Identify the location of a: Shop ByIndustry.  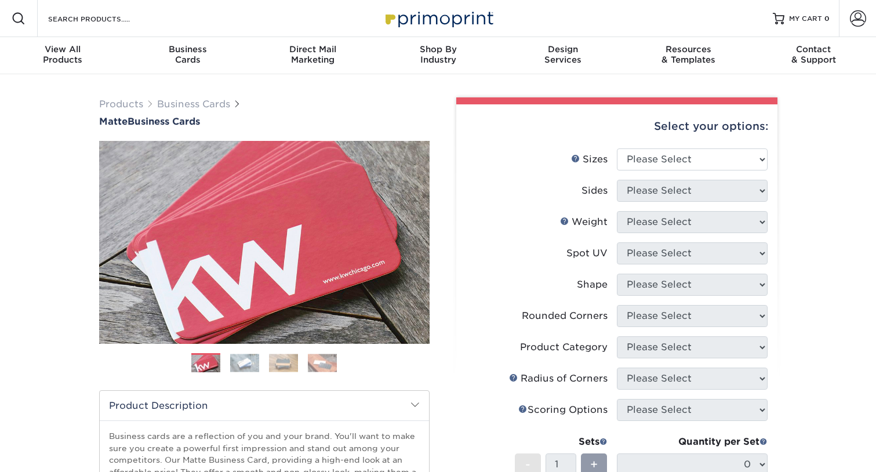
(438, 56).